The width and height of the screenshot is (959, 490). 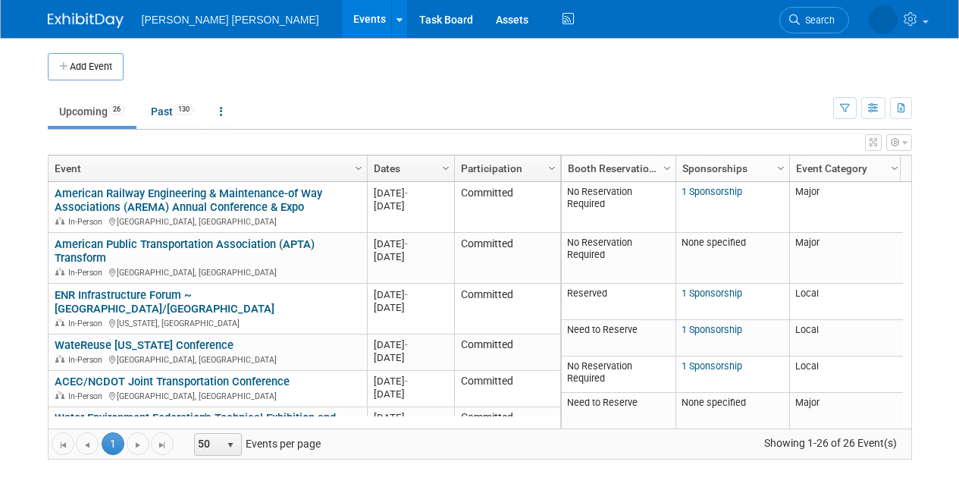 I want to click on a: ACEC/NCDOT Joint Transportation Conference, so click(x=172, y=381).